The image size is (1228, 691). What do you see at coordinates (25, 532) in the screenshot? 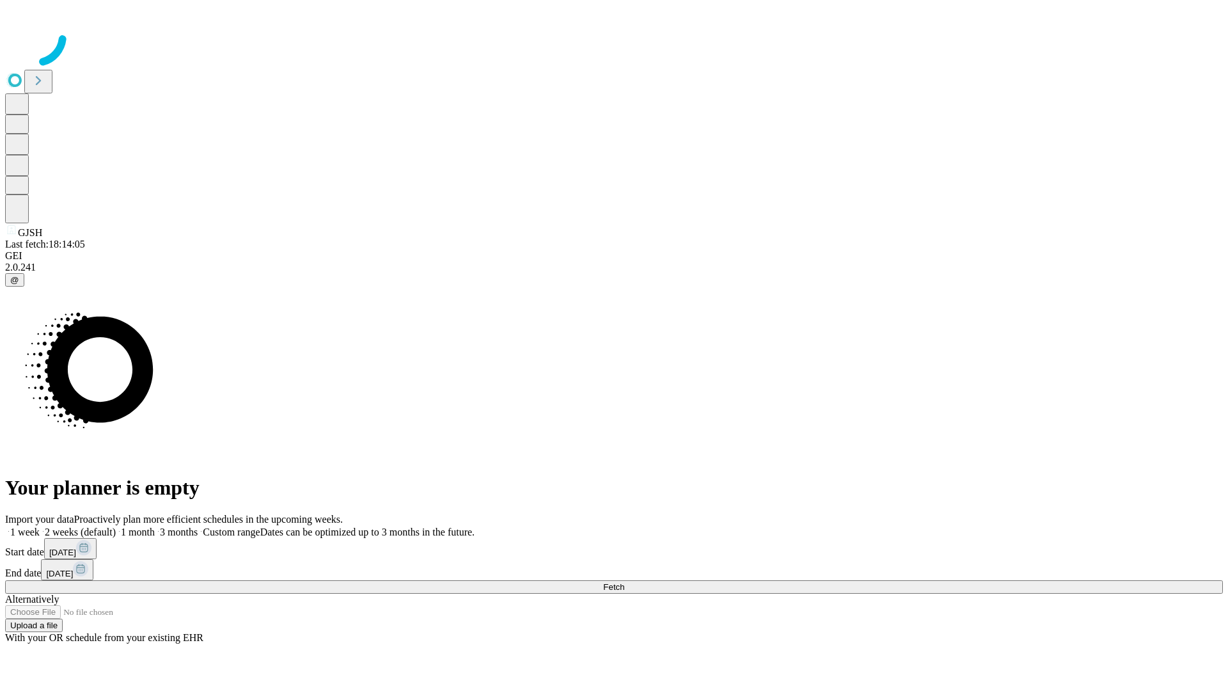
I see `span: 1 week` at bounding box center [25, 532].